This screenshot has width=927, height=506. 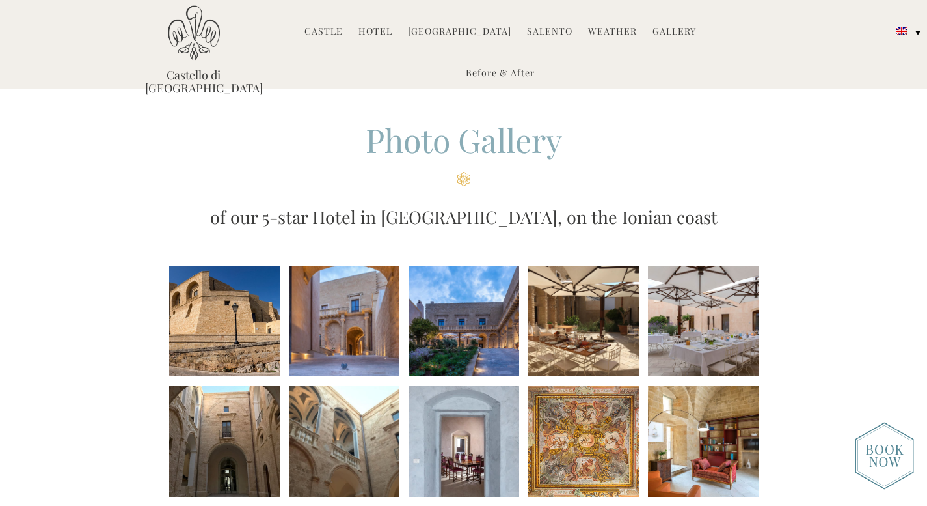 What do you see at coordinates (464, 152) in the screenshot?
I see `h2: Photo Gallery` at bounding box center [464, 152].